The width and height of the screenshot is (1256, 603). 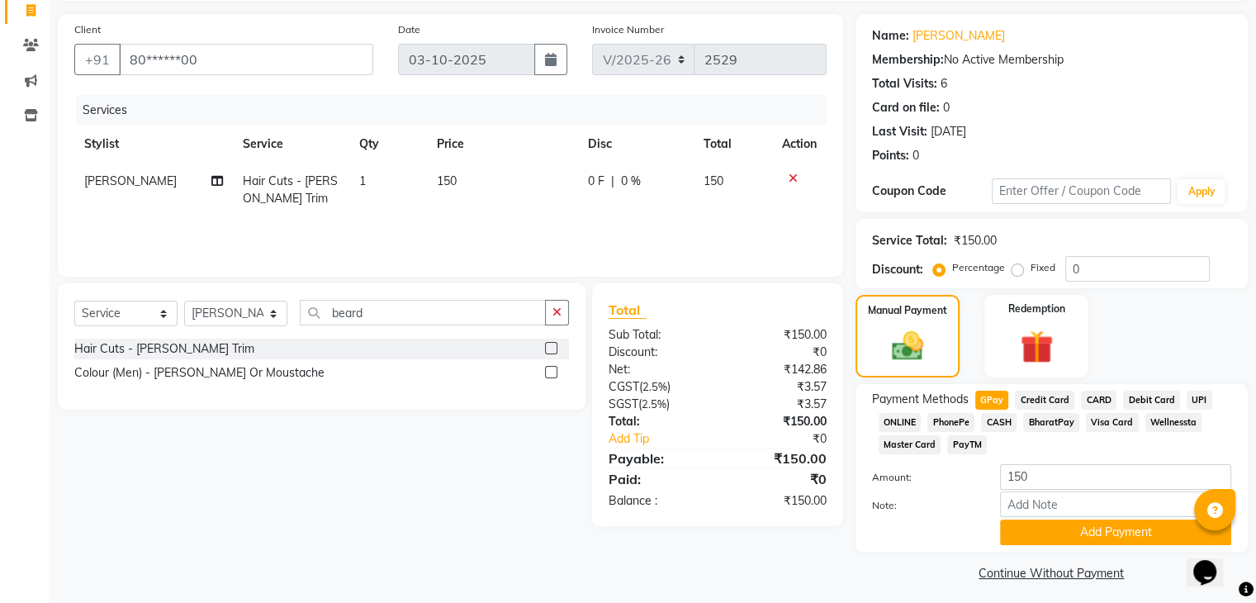 What do you see at coordinates (900, 422) in the screenshot?
I see `span: ONLINE` at bounding box center [900, 422].